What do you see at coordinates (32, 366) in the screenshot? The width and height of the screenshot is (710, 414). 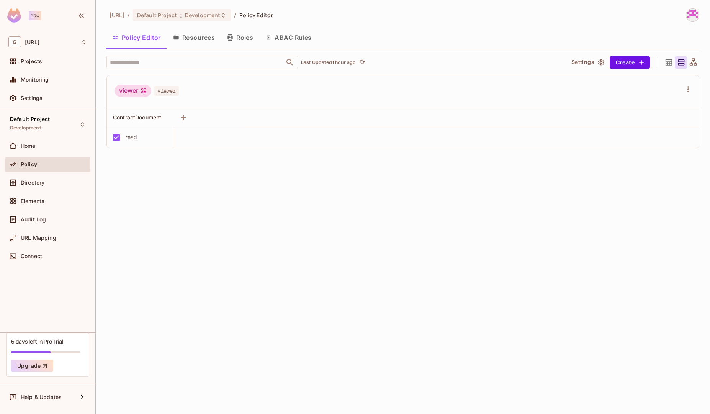 I see `button: Upgrade` at bounding box center [32, 366].